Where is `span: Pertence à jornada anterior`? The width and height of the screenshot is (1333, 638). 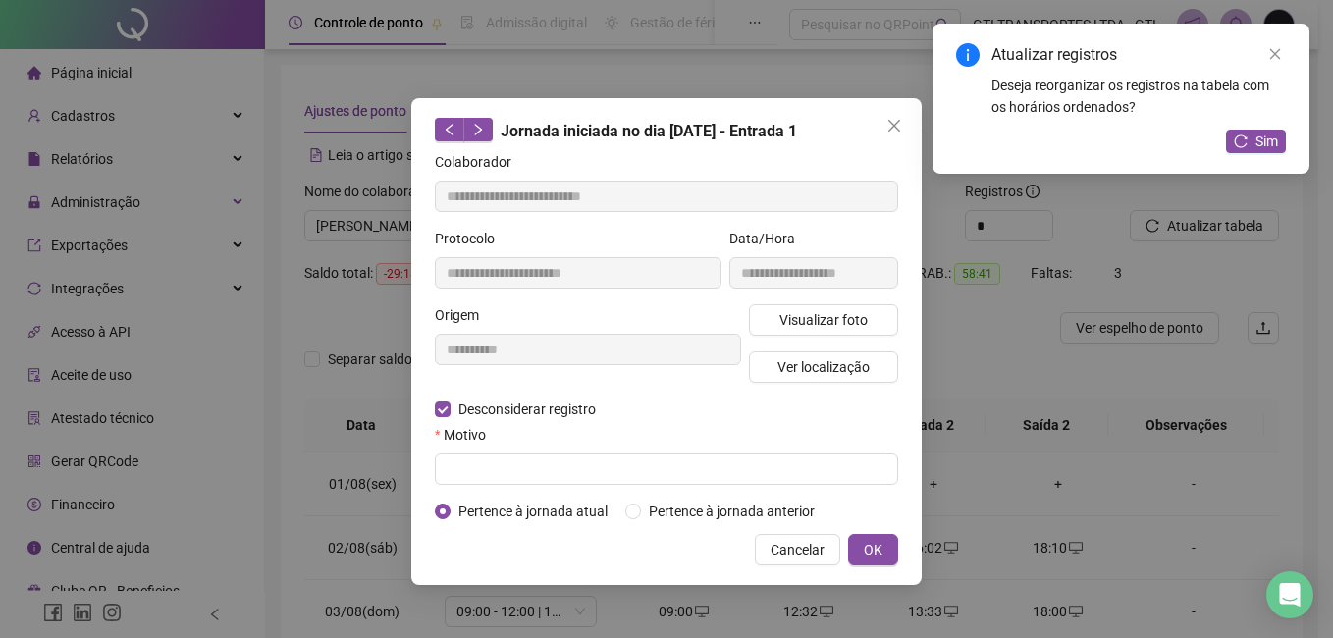 span: Pertence à jornada anterior is located at coordinates (731, 511).